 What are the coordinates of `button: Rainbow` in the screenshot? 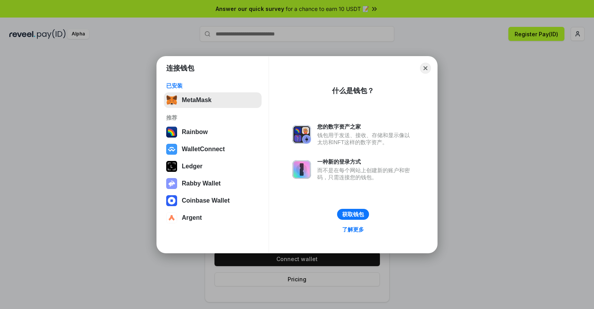 It's located at (213, 132).